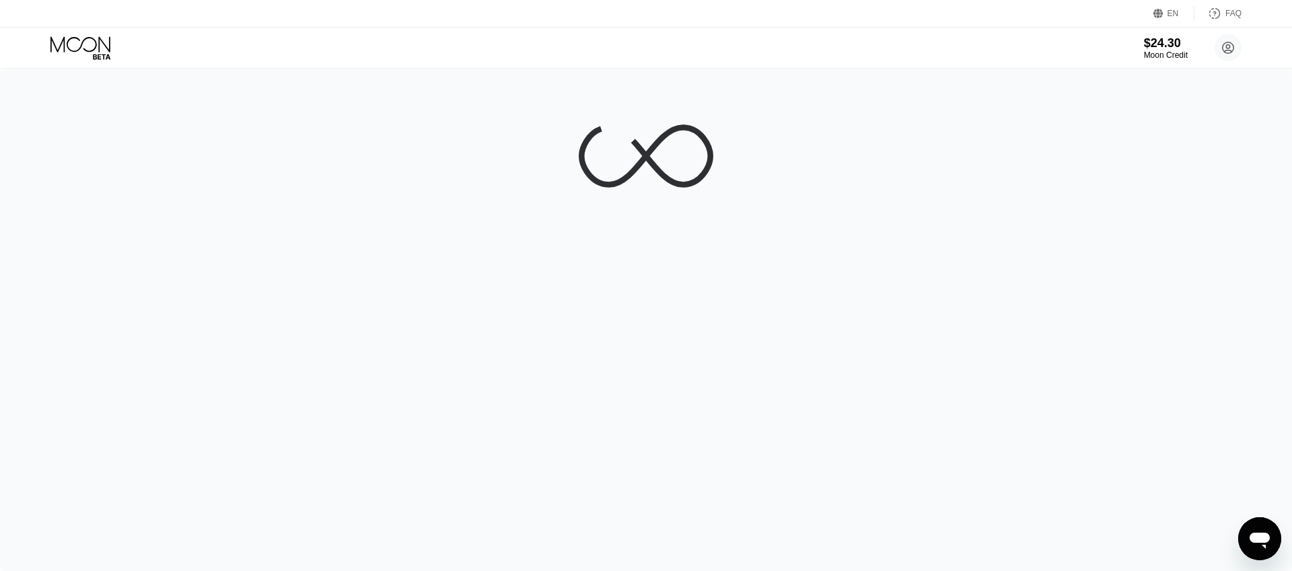 The width and height of the screenshot is (1292, 571). What do you see at coordinates (1165, 48) in the screenshot?
I see `div: $24.30Moon Credit` at bounding box center [1165, 48].